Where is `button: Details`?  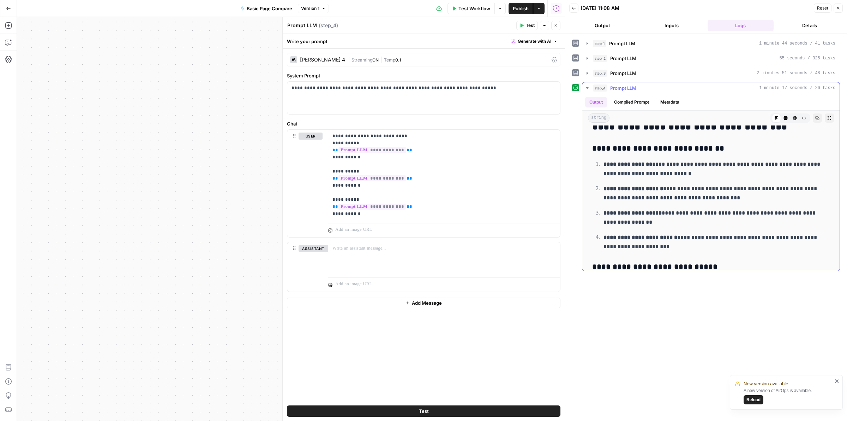
button: Details is located at coordinates (810, 25).